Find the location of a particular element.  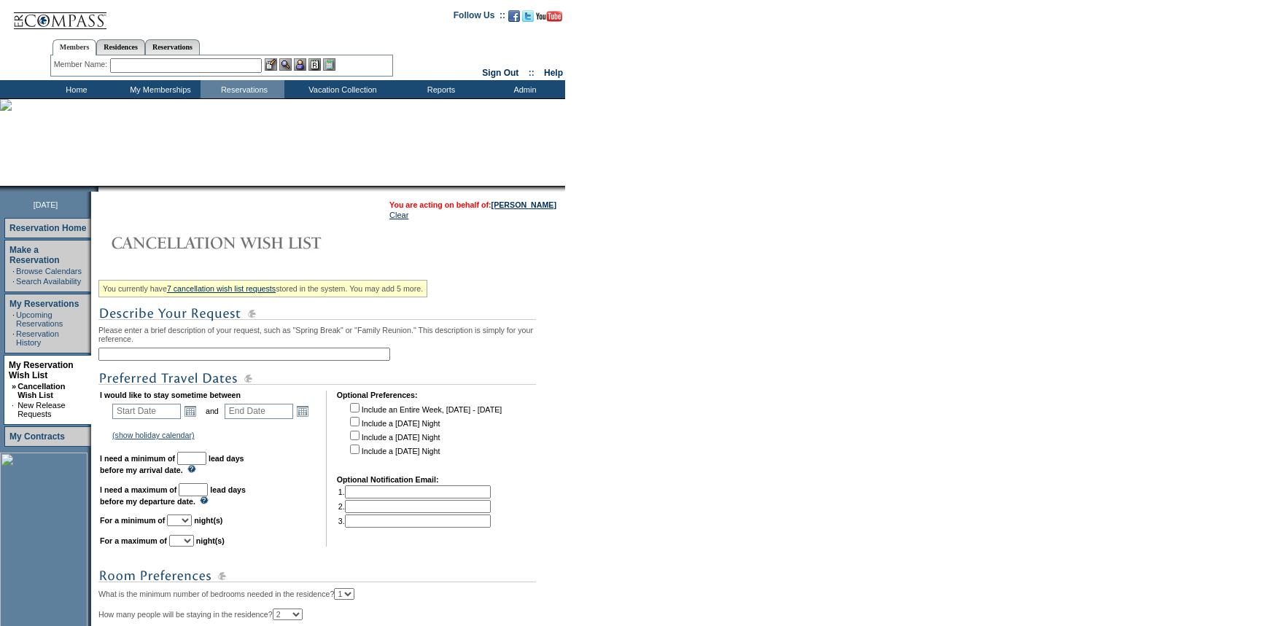

a: Follow us on Twitter is located at coordinates (528, 19).